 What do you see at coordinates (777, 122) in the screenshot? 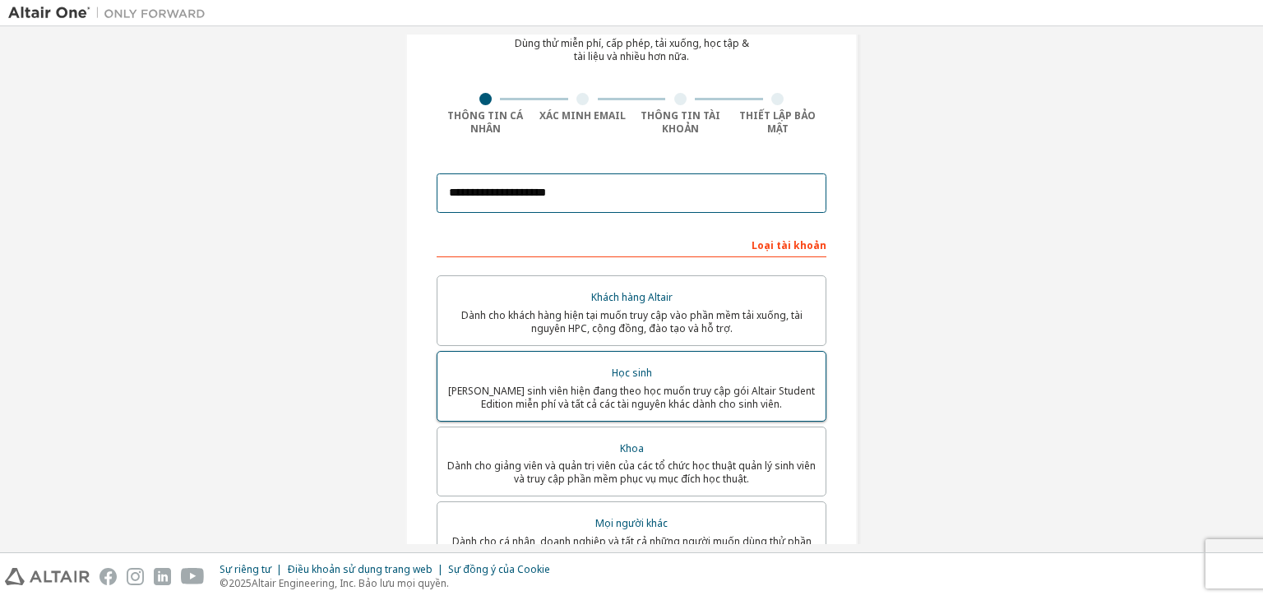
I see `font: Thiết lập bảo mật` at bounding box center [777, 122].